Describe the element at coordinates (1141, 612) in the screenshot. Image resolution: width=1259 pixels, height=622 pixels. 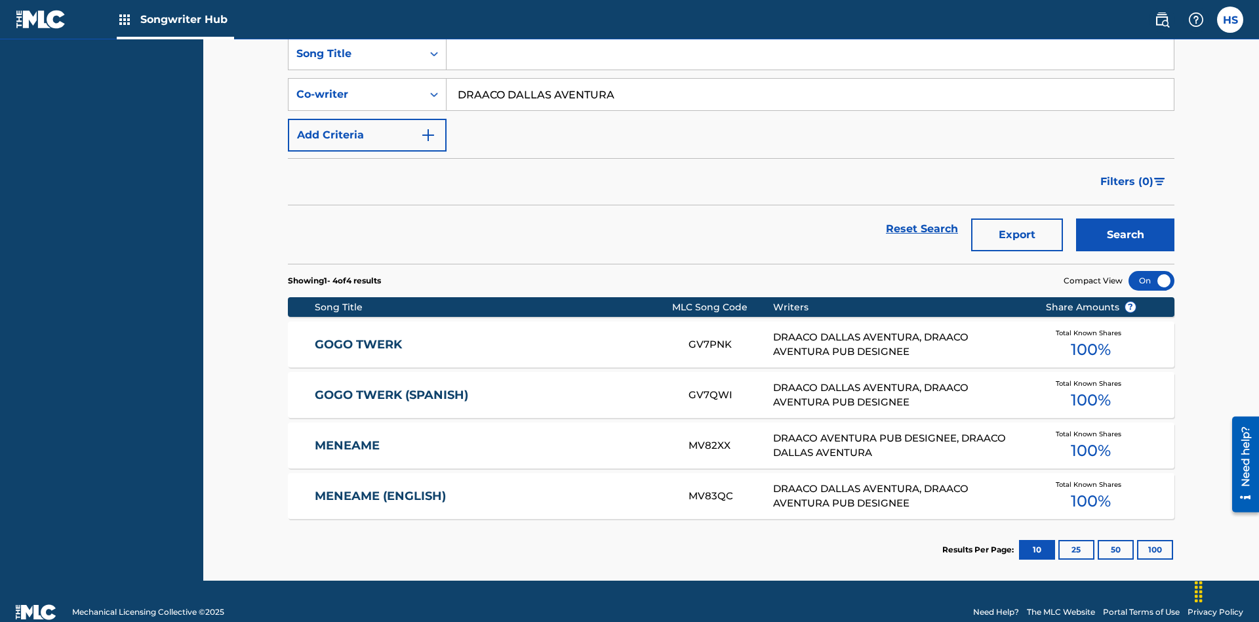
I see `a: Portal Terms of Use` at that location.